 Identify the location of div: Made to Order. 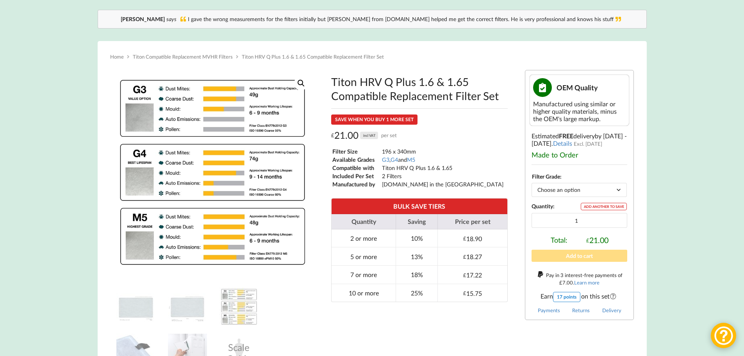
(579, 155).